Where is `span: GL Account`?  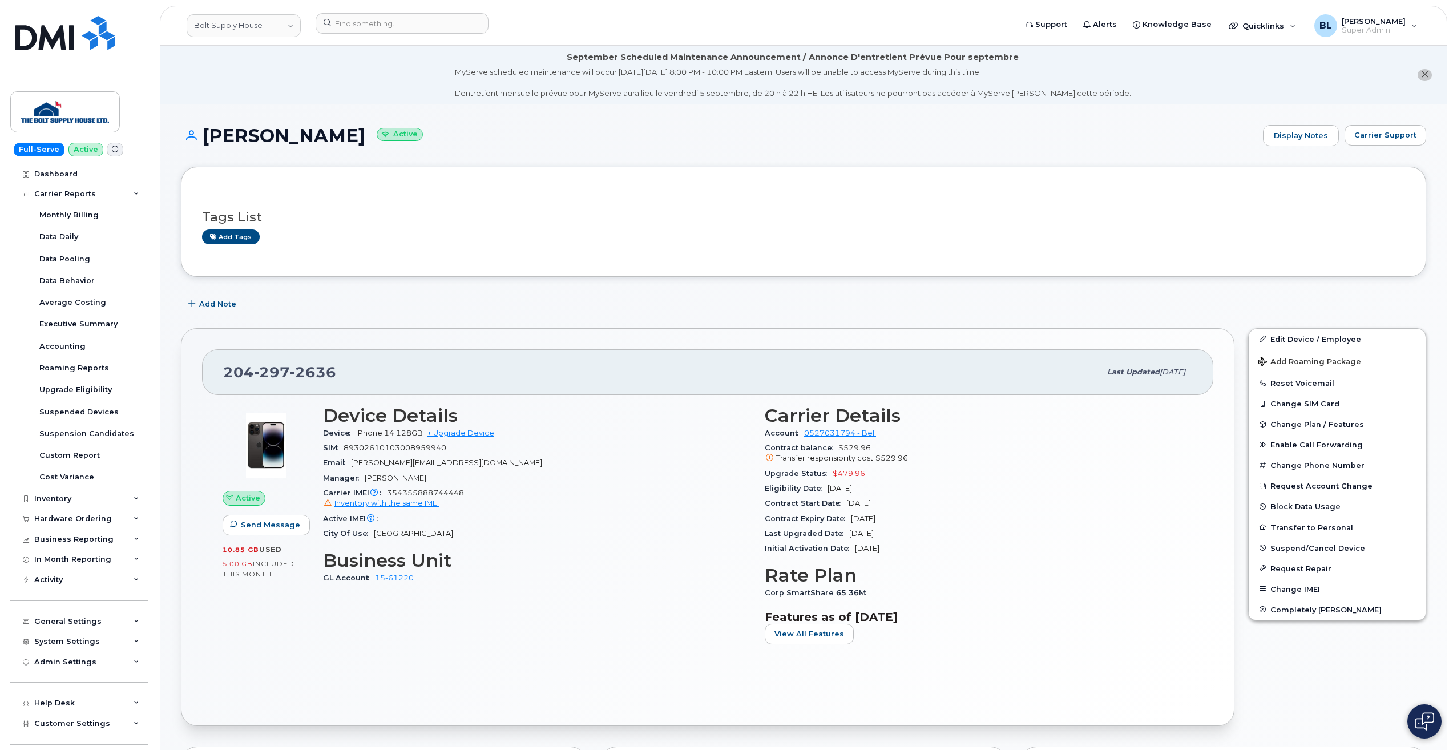
span: GL Account is located at coordinates (349, 577).